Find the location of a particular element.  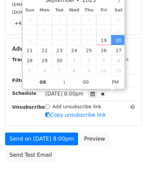

span: September 23, 2025 is located at coordinates (59, 50).